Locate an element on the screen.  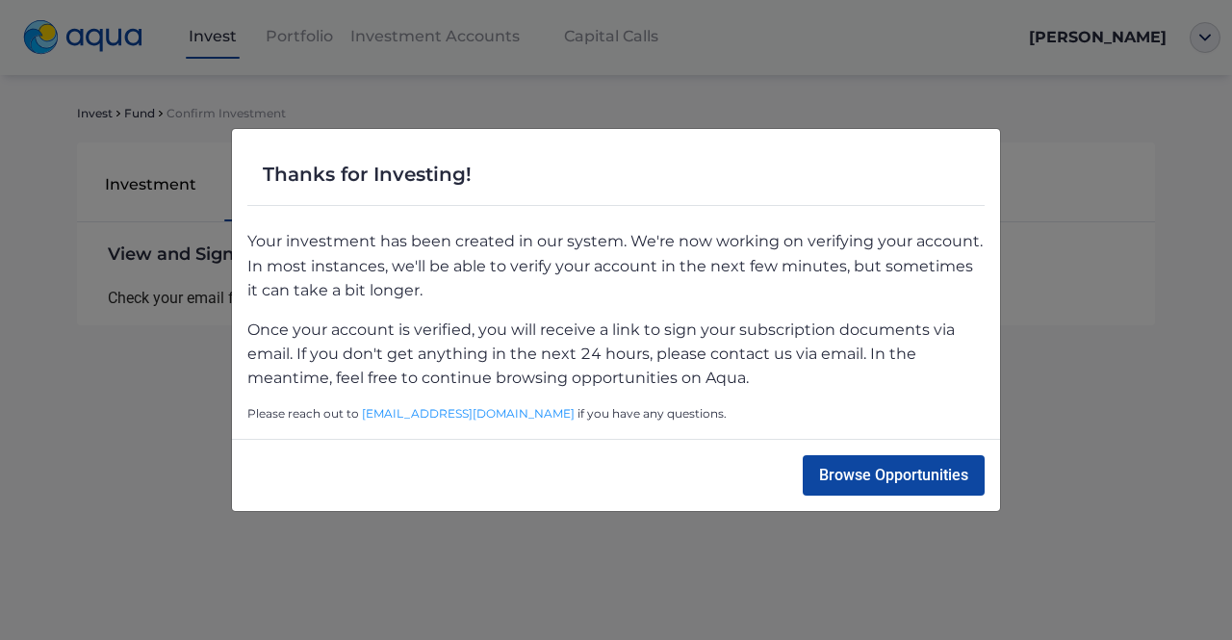
span: Please reach out to if you have any questions. is located at coordinates (616, 414).